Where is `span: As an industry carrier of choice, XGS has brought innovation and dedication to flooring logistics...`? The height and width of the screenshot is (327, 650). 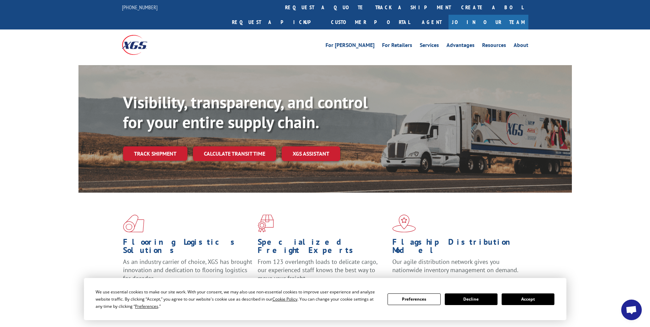
span: As an industry carrier of choice, XGS has brought innovation and dedication to flooring logistics... is located at coordinates (187, 270).